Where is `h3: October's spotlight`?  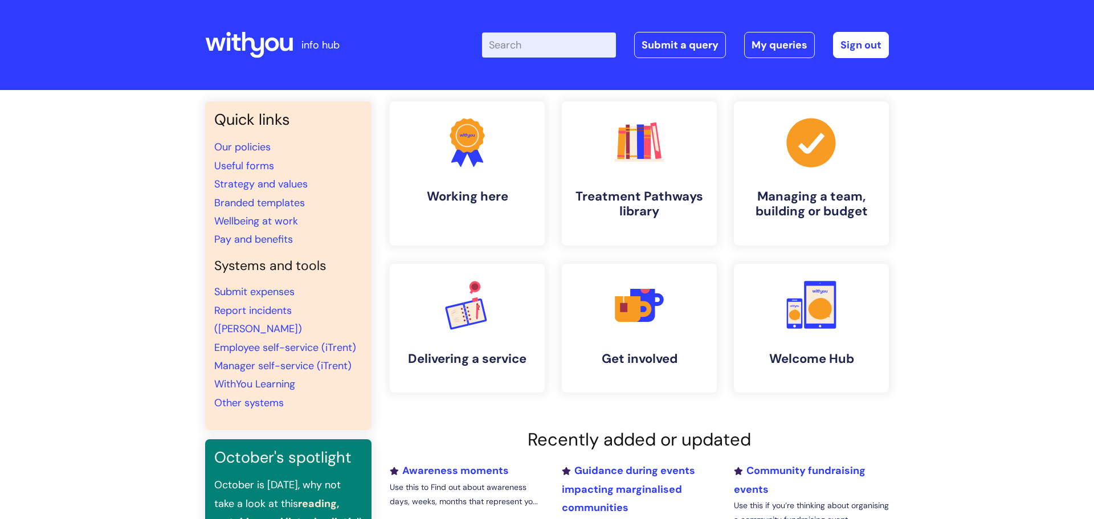
h3: October's spotlight is located at coordinates (288, 458).